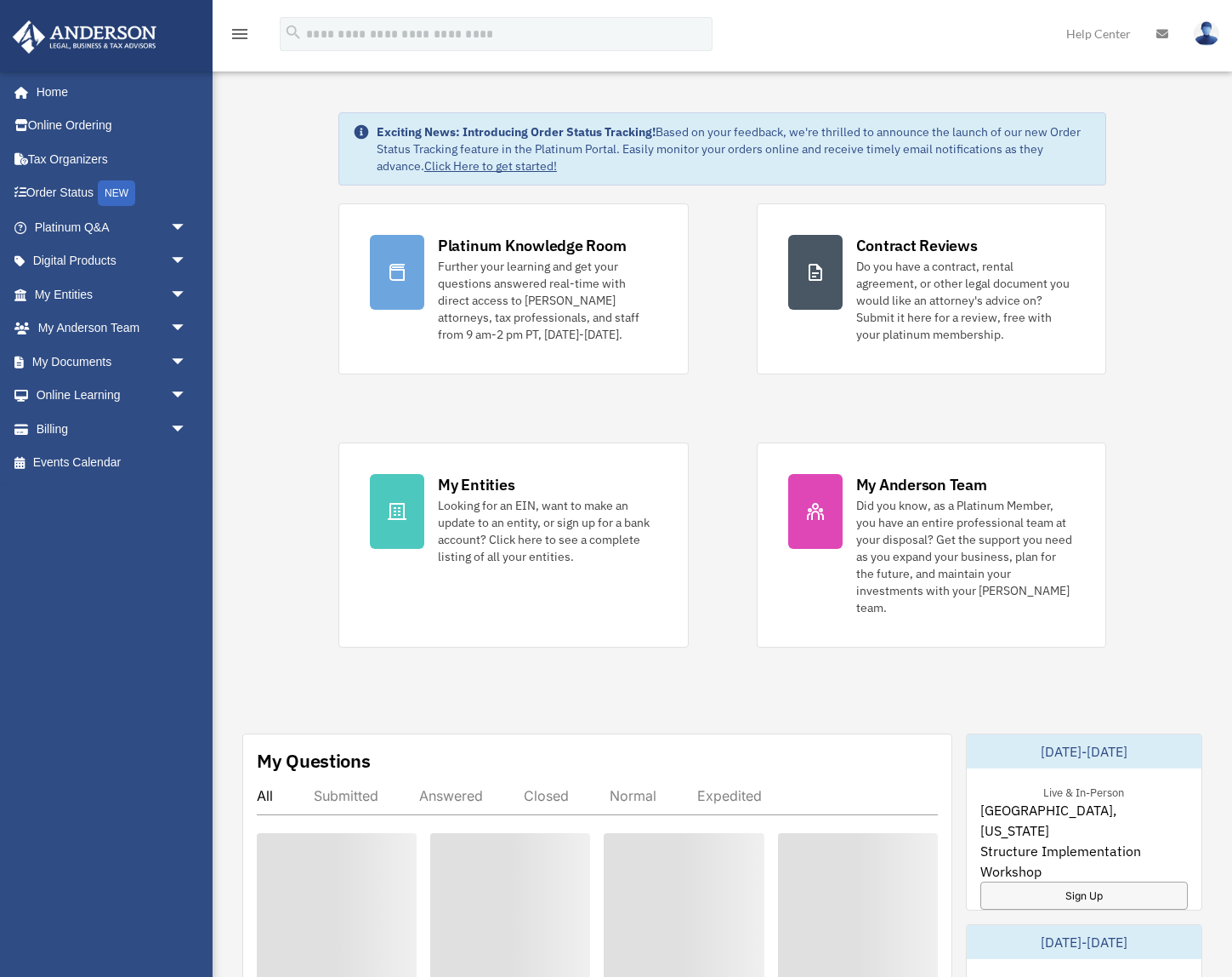 The height and width of the screenshot is (977, 1232). Describe the element at coordinates (240, 34) in the screenshot. I see `i: menu` at that location.